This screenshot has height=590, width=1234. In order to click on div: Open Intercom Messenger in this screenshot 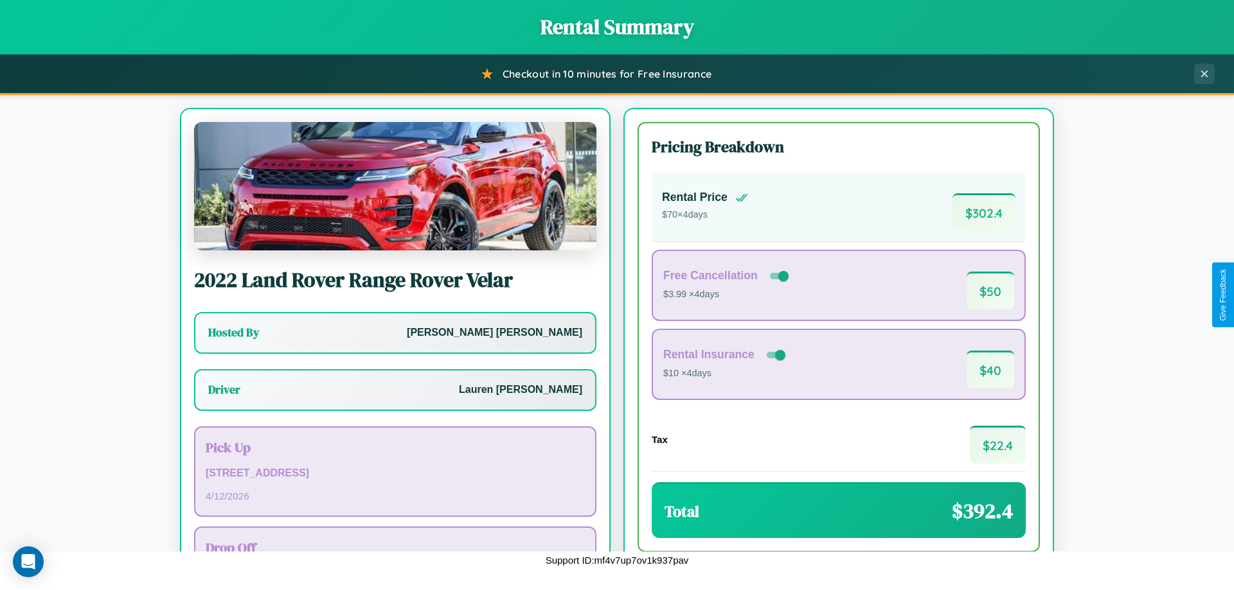, I will do `click(28, 562)`.